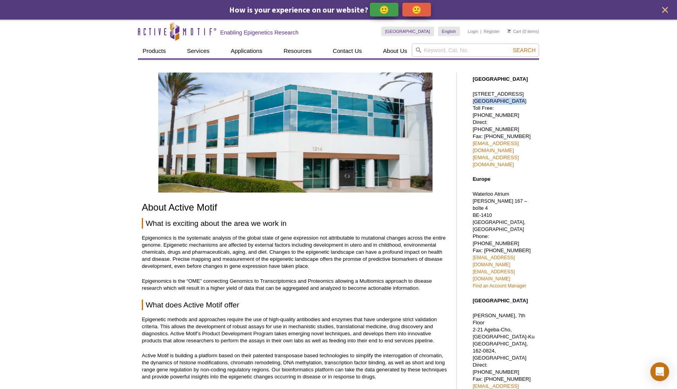 The height and width of the screenshot is (389, 677). Describe the element at coordinates (491, 31) in the screenshot. I see `a: Register` at that location.